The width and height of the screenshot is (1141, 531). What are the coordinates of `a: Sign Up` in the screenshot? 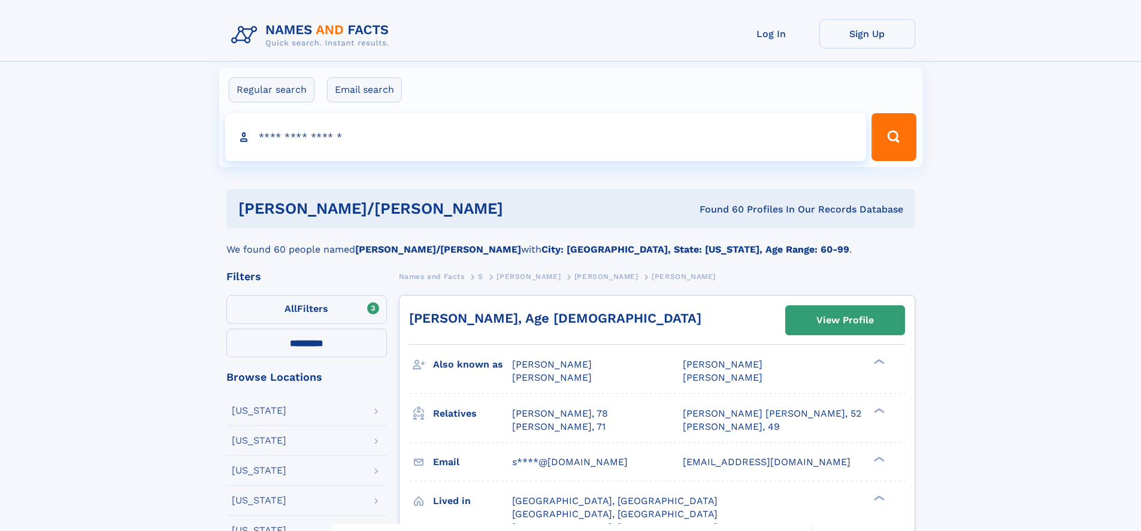 It's located at (867, 34).